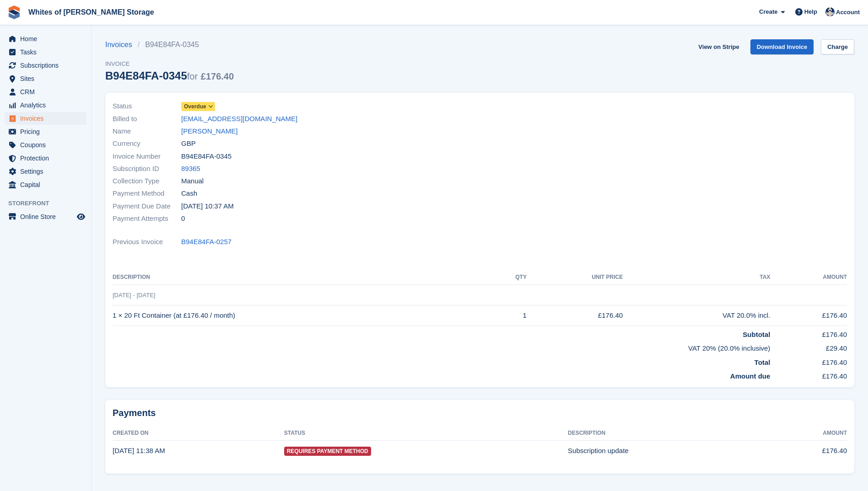  I want to click on th: Unit Price, so click(575, 278).